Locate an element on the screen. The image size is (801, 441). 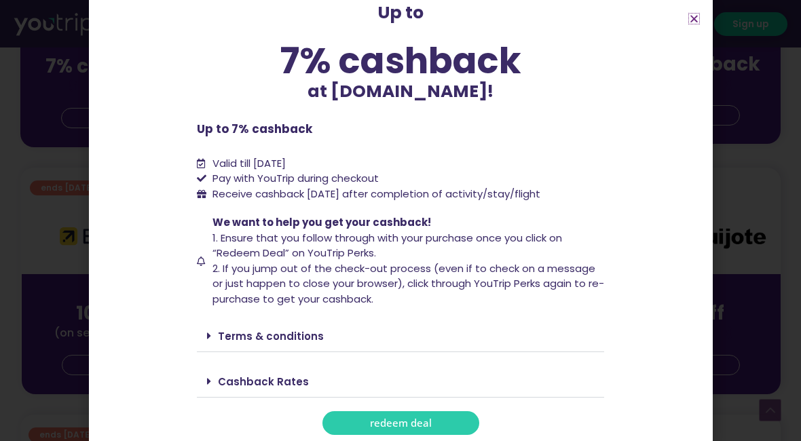
span: We want to help you get your cashback! is located at coordinates (322, 222).